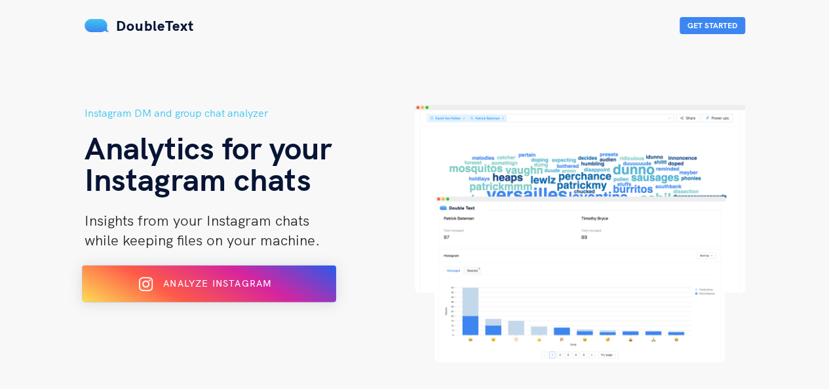  I want to click on a: DoubleText, so click(139, 26).